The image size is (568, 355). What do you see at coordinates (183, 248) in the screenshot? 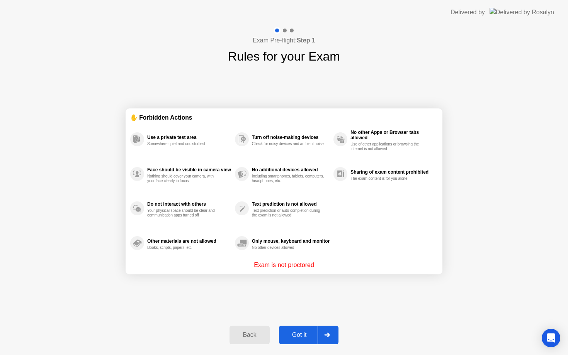
I see `div: Books, scripts, papers, etc` at bounding box center [183, 248].